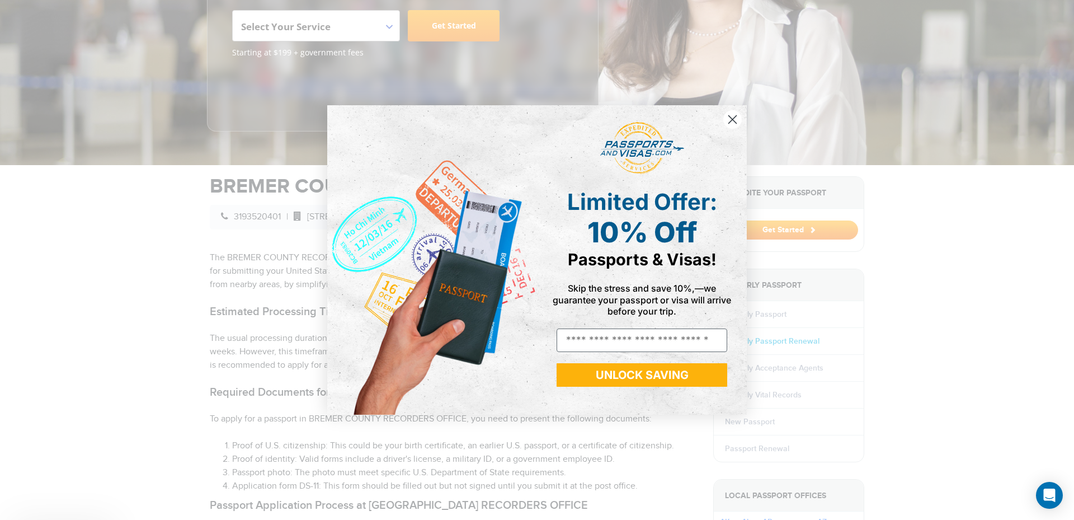 The height and width of the screenshot is (520, 1074). I want to click on button: Close dialog, so click(732, 119).